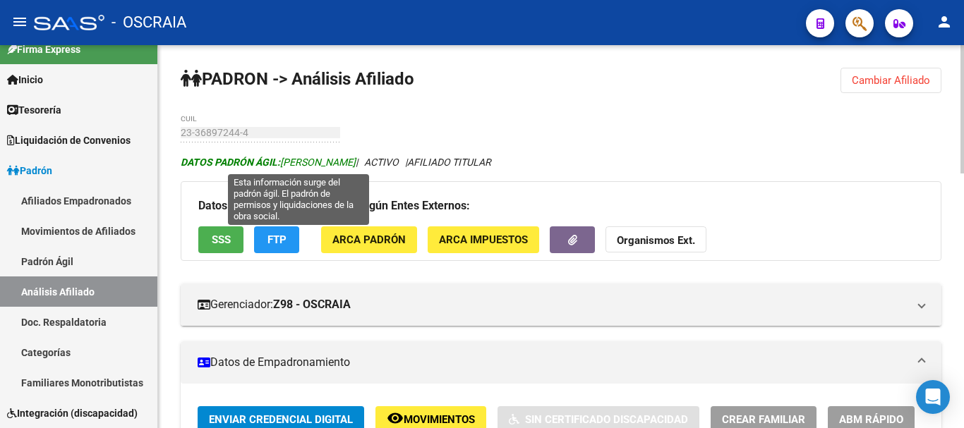 This screenshot has width=964, height=428. I want to click on mat-panel-title: Datos de Empadronamiento, so click(553, 363).